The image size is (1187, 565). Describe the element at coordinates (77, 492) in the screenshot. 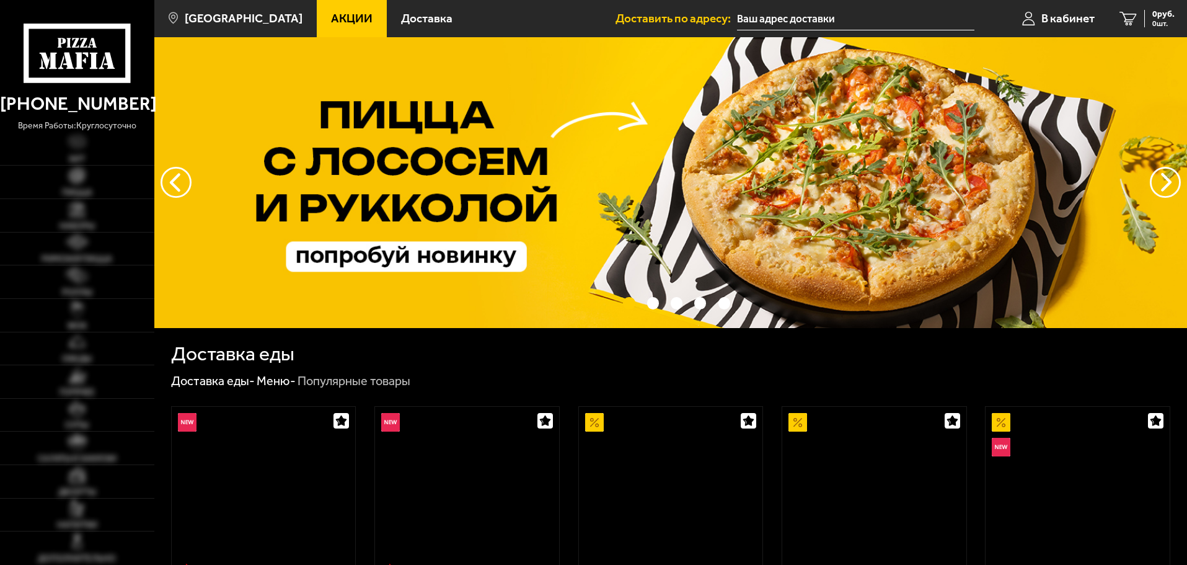

I see `span: Десерты` at that location.